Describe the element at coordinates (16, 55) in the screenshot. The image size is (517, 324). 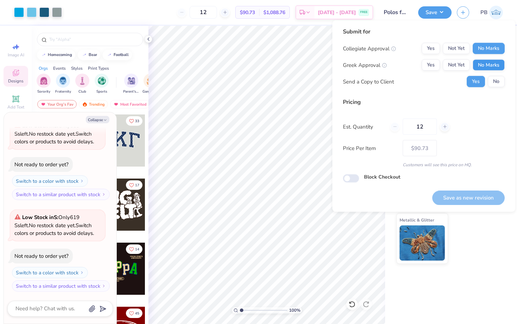
I see `span: Image AI` at that location.